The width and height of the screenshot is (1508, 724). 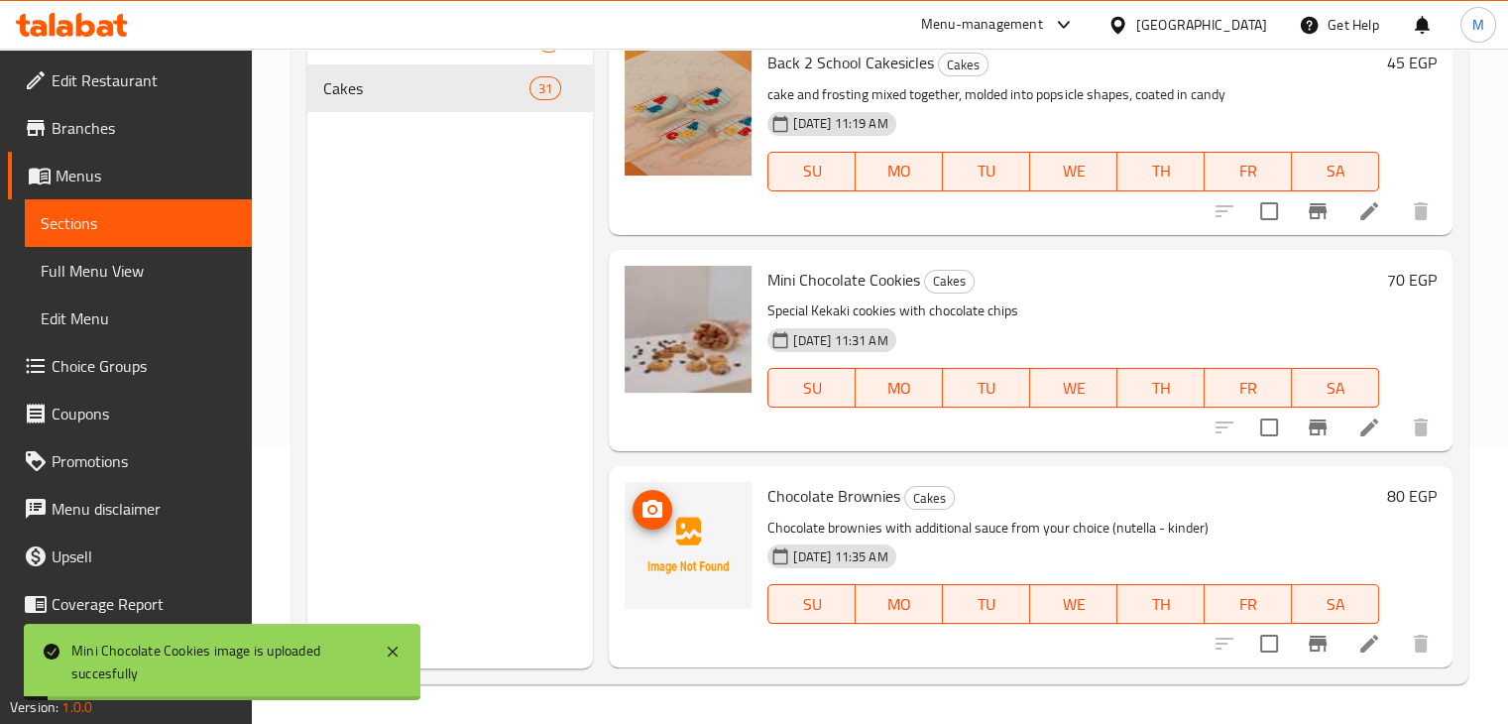 What do you see at coordinates (130, 80) in the screenshot?
I see `a: Edit Restaurant` at bounding box center [130, 80].